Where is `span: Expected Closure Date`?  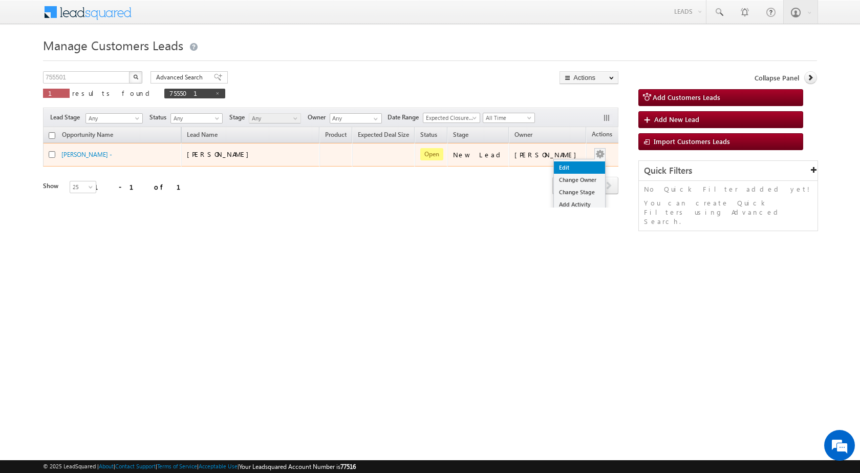
span: Expected Closure Date is located at coordinates (450, 118).